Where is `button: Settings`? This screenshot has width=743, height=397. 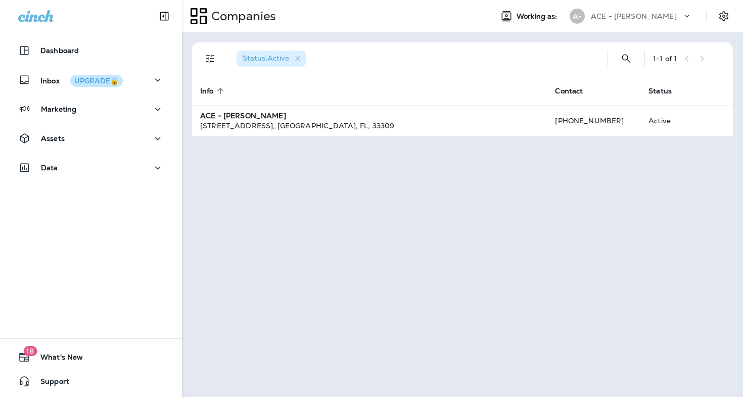
button: Settings is located at coordinates (724, 16).